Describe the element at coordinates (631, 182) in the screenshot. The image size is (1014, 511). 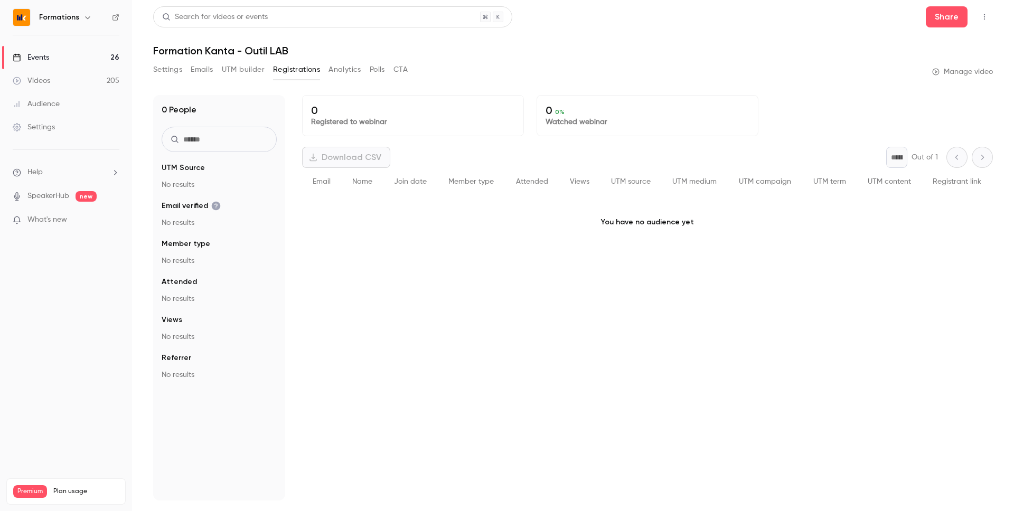
I see `span: UTM source` at that location.